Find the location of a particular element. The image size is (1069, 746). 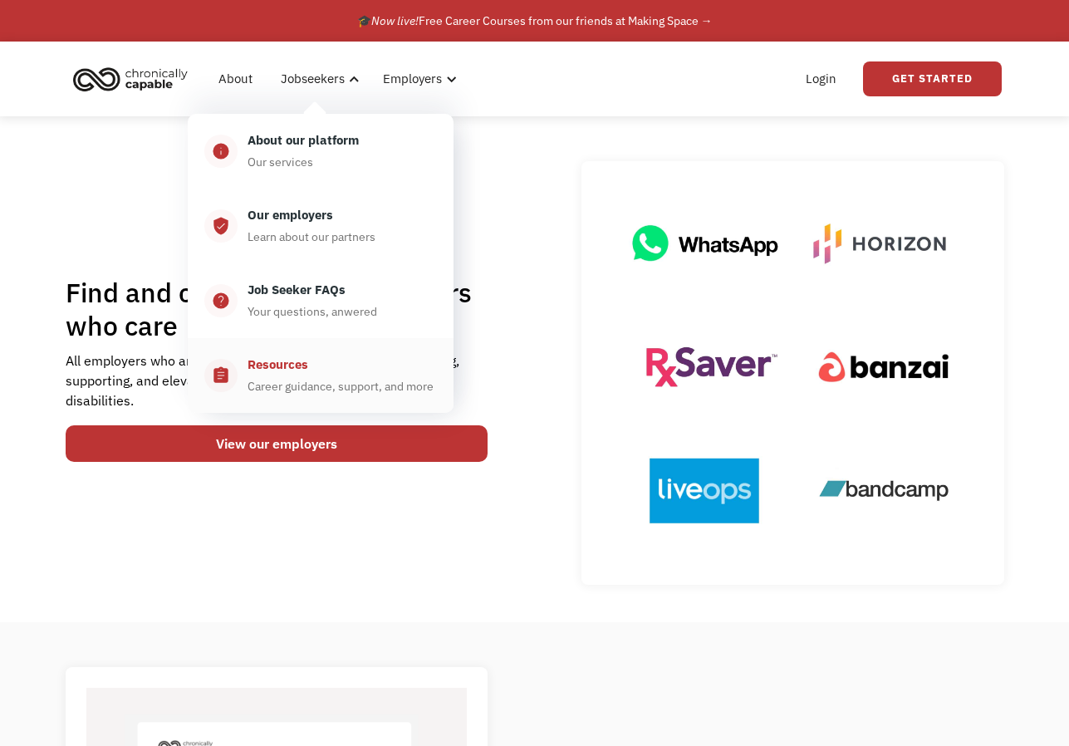

em: Now live! is located at coordinates (395, 21).